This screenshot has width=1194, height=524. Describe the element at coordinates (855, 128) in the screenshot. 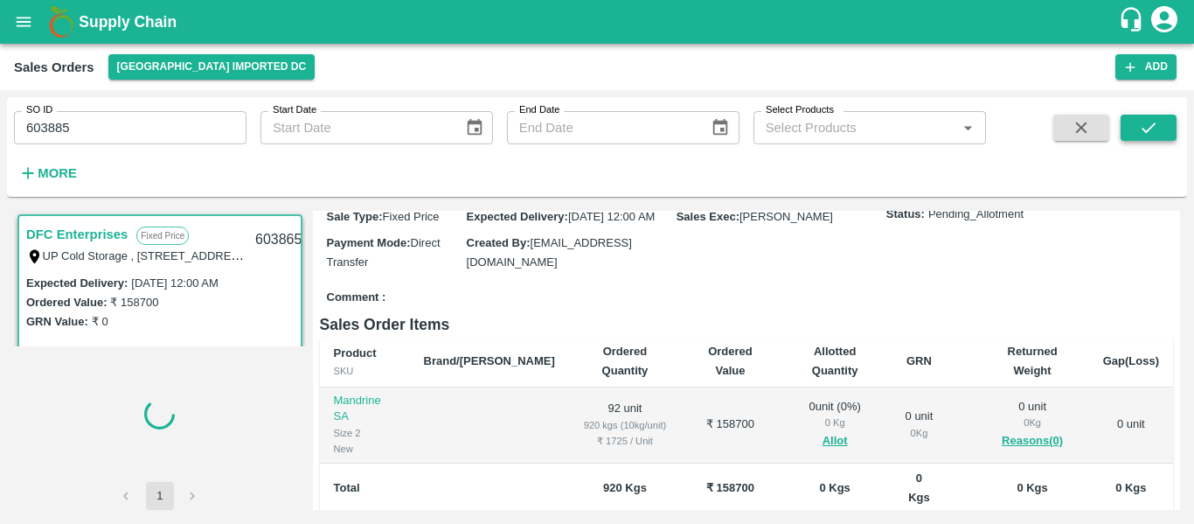

I see `input: Select Products` at that location.